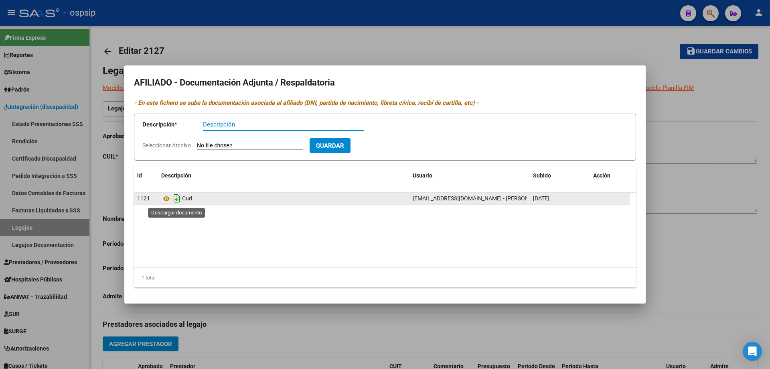 The image size is (770, 369). Describe the element at coordinates (176, 175) in the screenshot. I see `span: Descripción` at that location.